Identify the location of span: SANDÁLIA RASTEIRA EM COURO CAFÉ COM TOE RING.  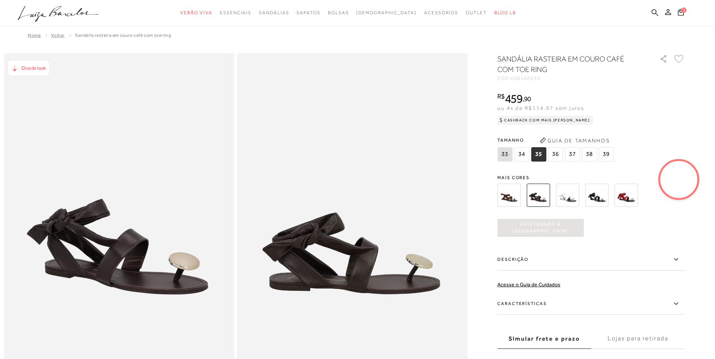
(123, 35).